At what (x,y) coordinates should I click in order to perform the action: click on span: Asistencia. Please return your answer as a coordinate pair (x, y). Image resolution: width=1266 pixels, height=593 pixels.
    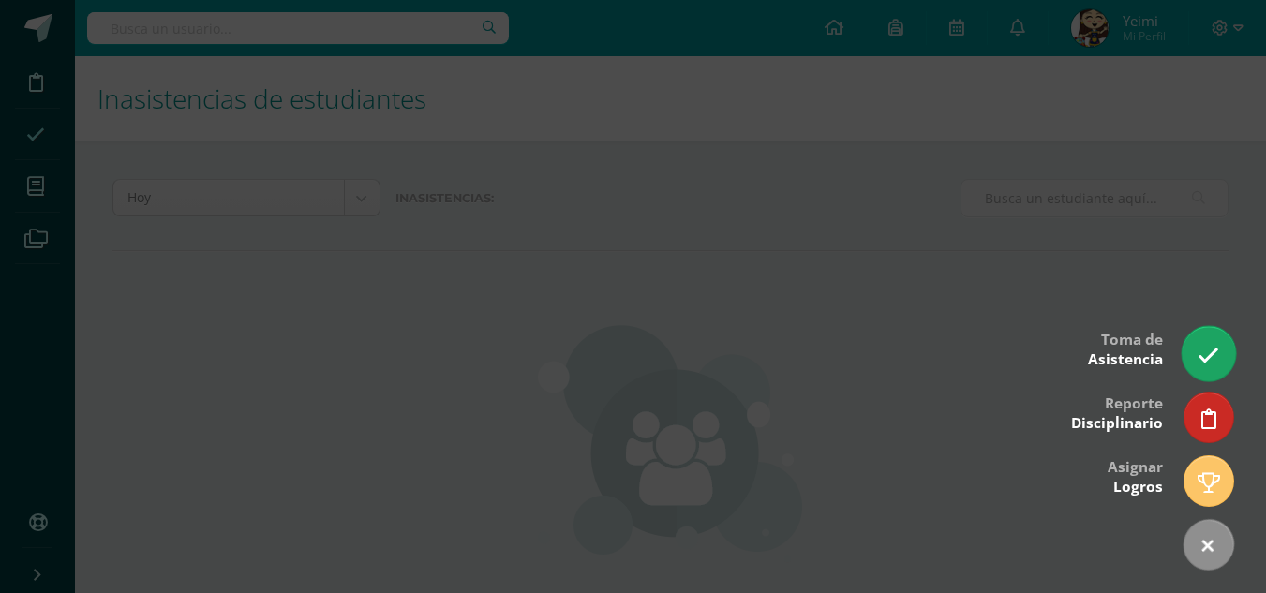
    Looking at the image, I should click on (1126, 359).